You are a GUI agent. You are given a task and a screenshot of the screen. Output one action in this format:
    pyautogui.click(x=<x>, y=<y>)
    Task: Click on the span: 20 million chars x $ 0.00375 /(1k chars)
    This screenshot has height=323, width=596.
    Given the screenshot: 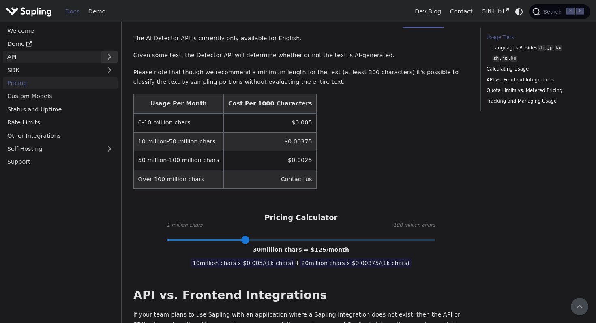 What is the action you would take?
    pyautogui.click(x=355, y=263)
    